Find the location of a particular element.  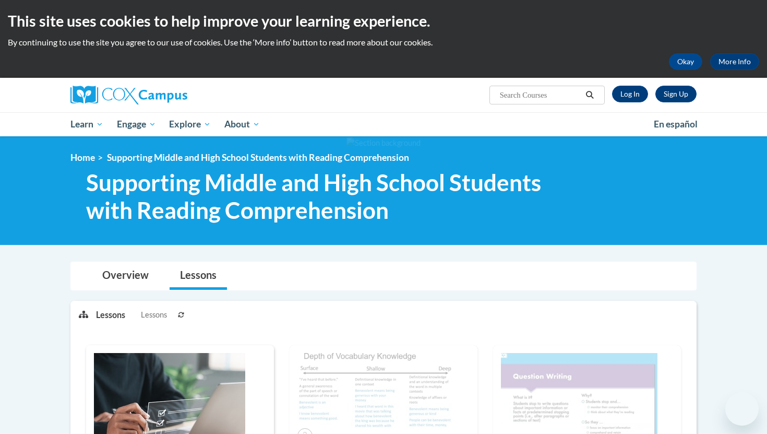

button: Okay is located at coordinates (685, 62).